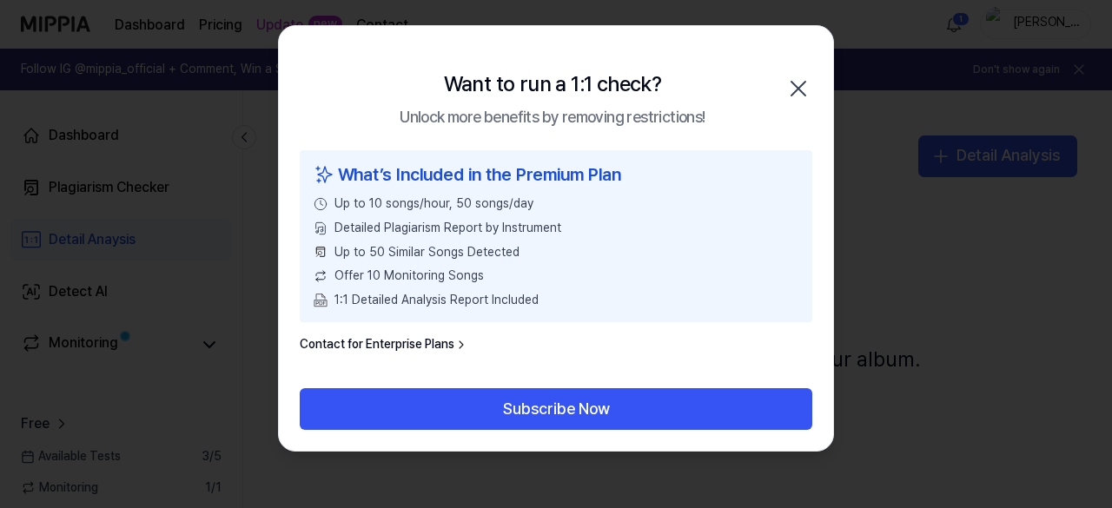 The width and height of the screenshot is (1112, 508). Describe the element at coordinates (320, 301) in the screenshot. I see `img: PDF Download` at that location.